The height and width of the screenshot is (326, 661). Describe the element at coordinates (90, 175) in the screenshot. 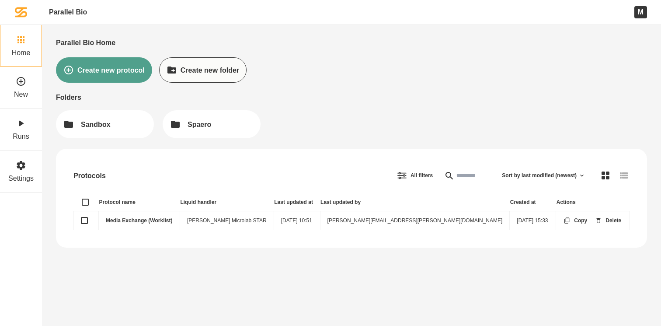

I see `div: Protocols` at that location.